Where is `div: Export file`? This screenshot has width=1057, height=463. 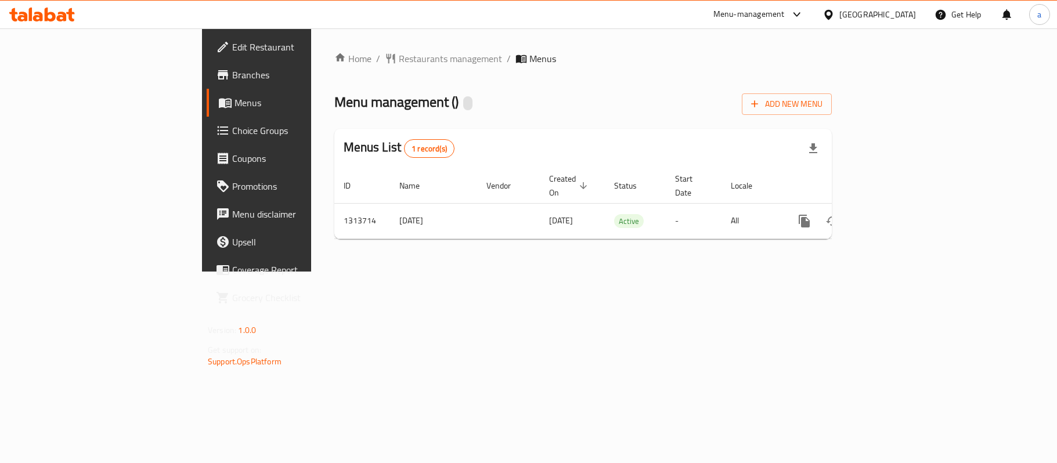
div: Export file is located at coordinates (814, 149).